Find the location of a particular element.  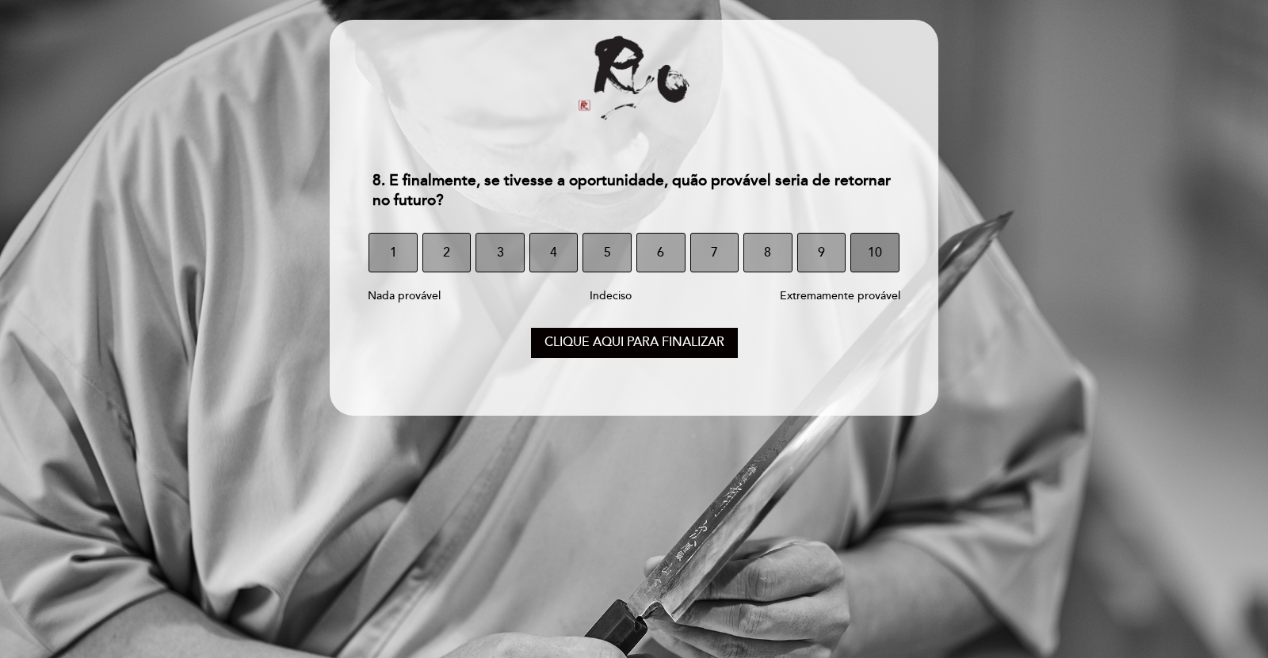

button: Clique aqui para finalizar is located at coordinates (634, 343).